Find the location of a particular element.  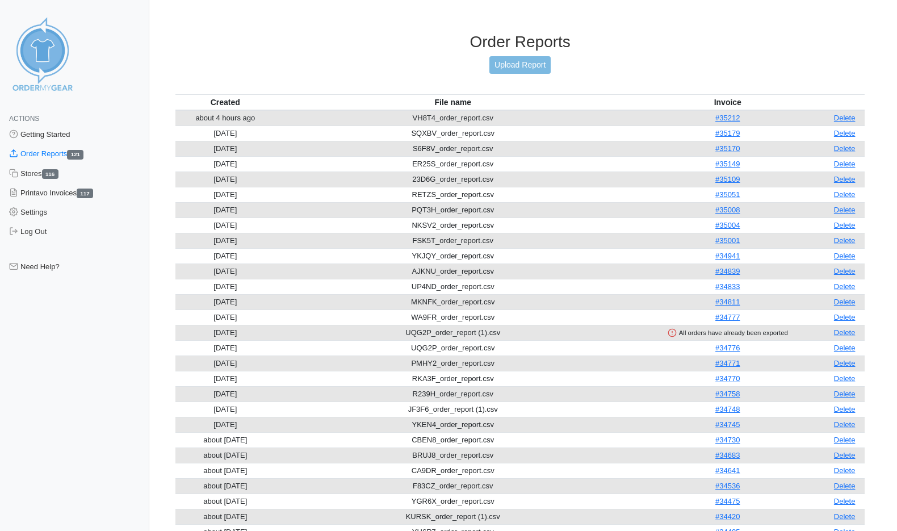

a: #34475 is located at coordinates (727, 501).